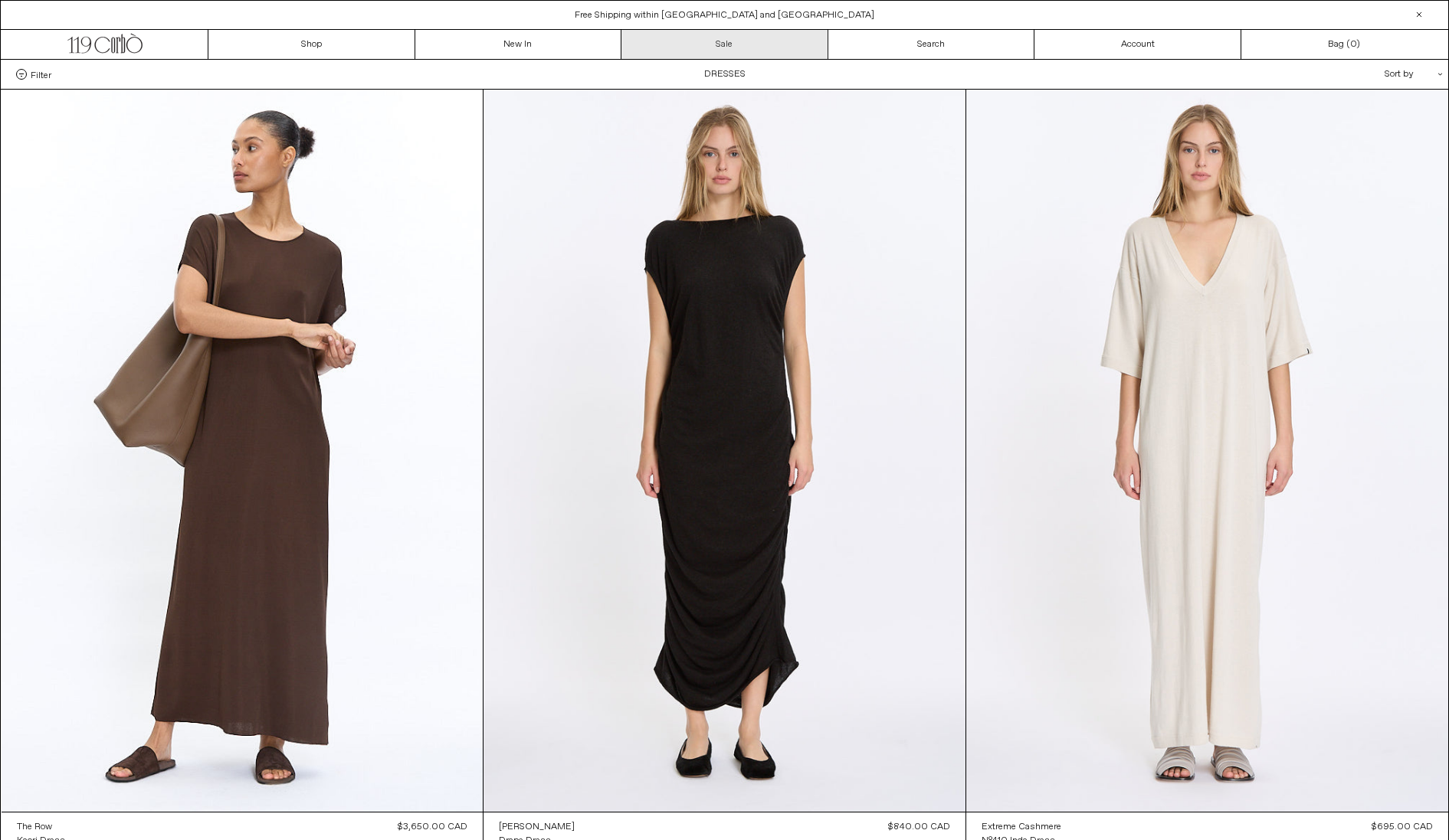 This screenshot has width=1449, height=840. Describe the element at coordinates (1402, 827) in the screenshot. I see `div: $695.00 CAD` at that location.